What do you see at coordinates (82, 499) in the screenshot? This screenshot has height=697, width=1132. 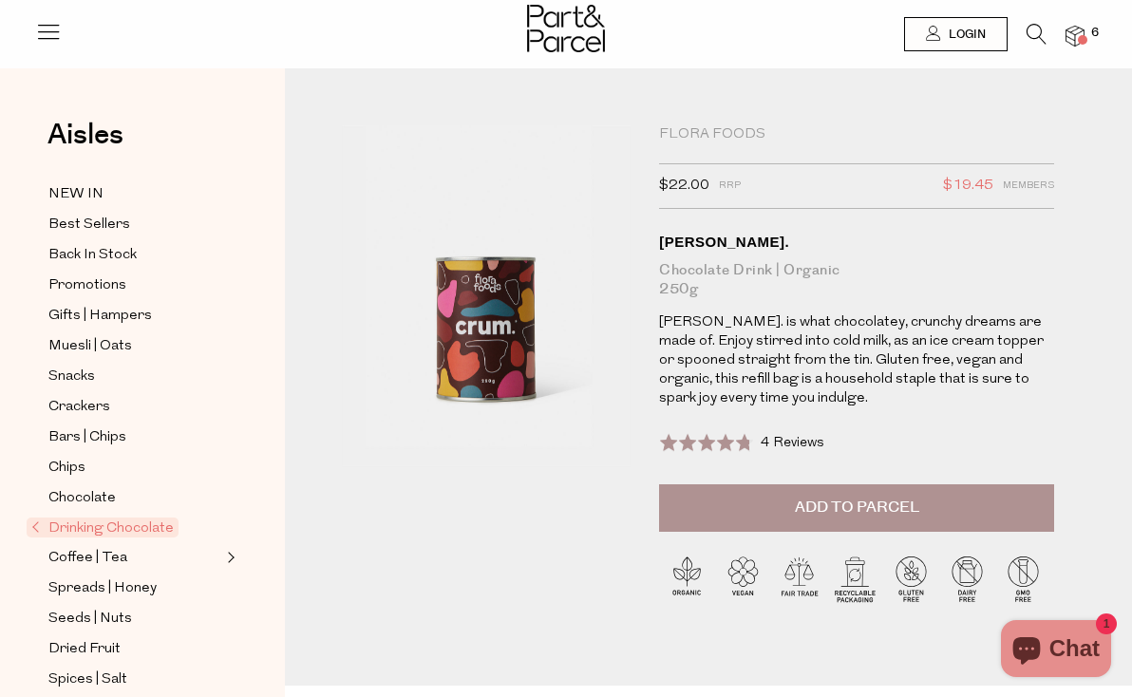 I see `span: Chocolate` at bounding box center [82, 499].